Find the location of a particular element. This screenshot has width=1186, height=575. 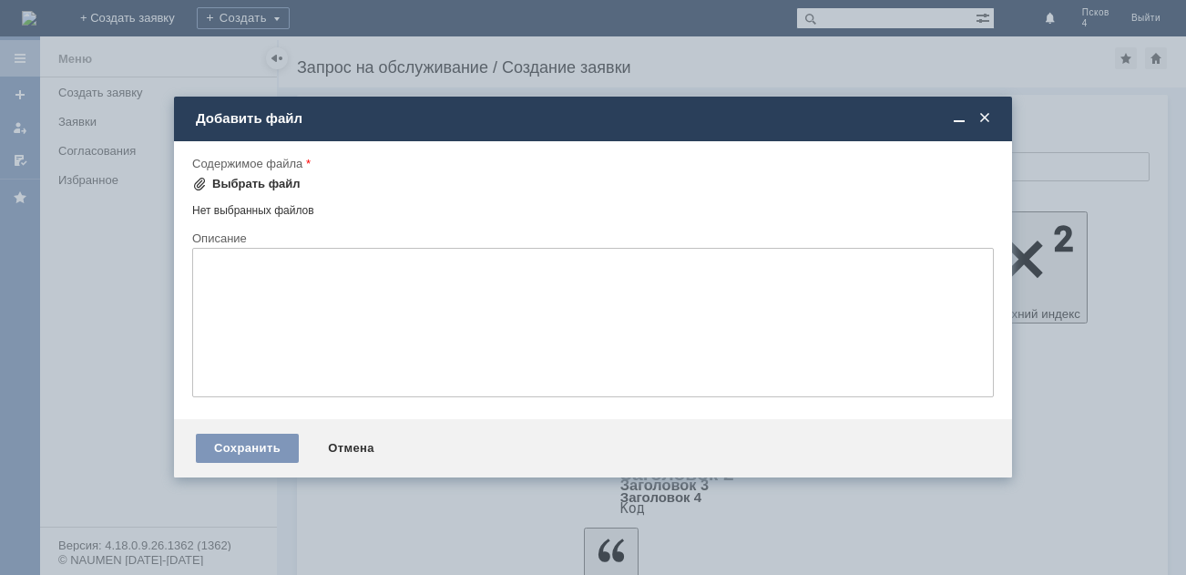

div: Выбрать файл is located at coordinates (256, 184).